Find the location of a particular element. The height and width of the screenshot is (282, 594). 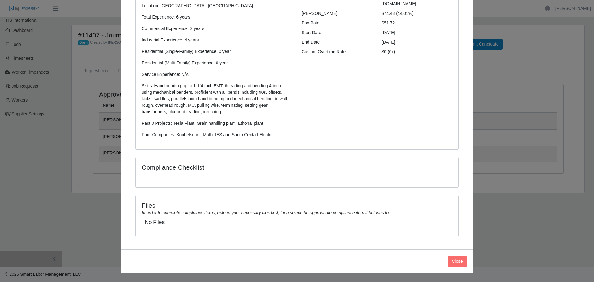

i: In order to complete compliance items, upload your necessary files first, then select the appropr... is located at coordinates (265, 213).